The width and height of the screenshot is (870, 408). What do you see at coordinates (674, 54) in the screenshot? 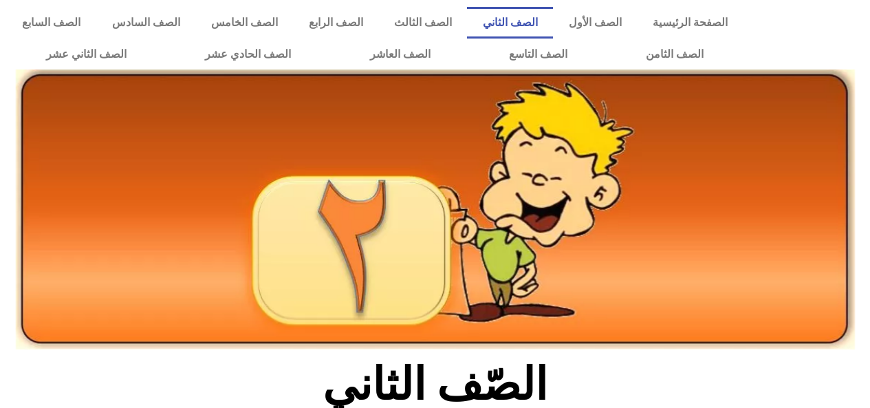
I see `a: الصف الثامن` at bounding box center [674, 54].